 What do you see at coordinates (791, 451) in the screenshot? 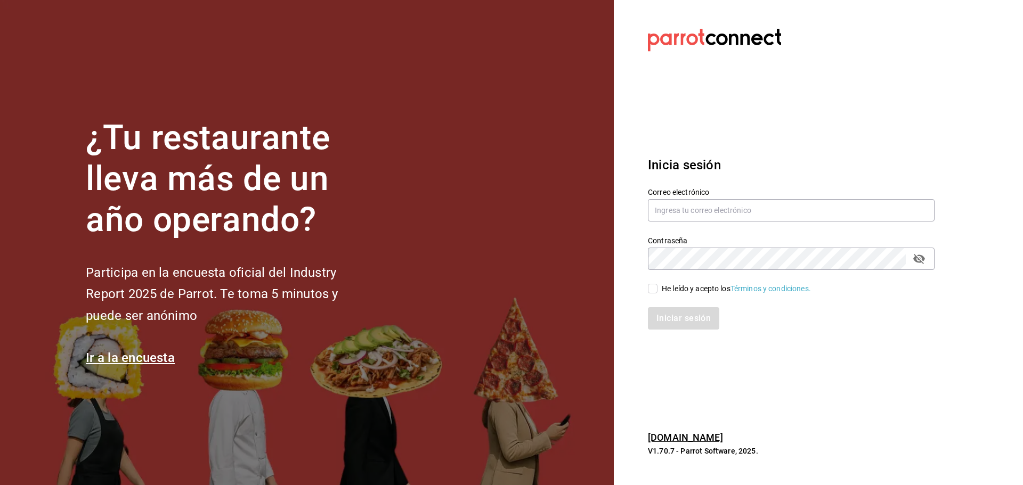
I see `p: V1.70.7 - Parrot Software, 2025.` at bounding box center [791, 451].